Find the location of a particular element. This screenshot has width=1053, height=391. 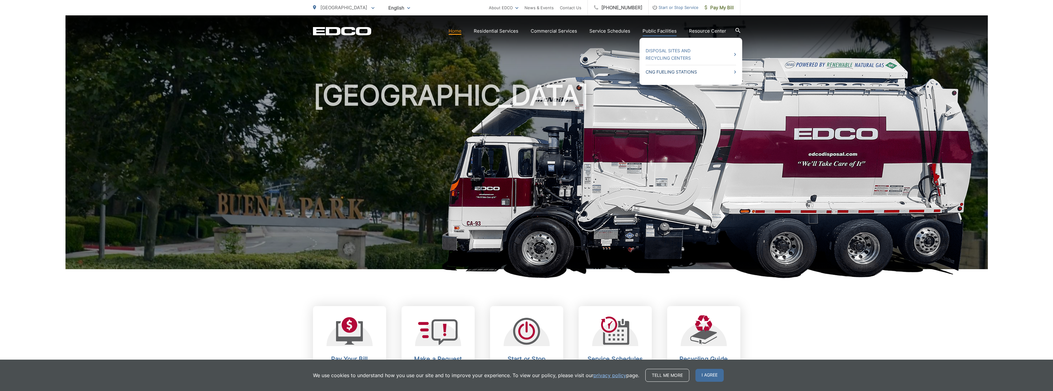

a: Public Facilities is located at coordinates (660, 31).